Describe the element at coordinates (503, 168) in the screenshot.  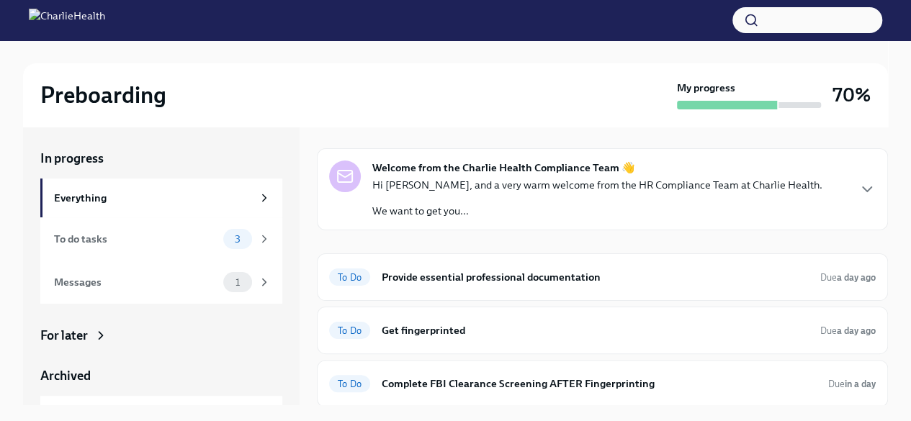
I see `strong: Welcome from the Charlie Health Compliance Team 👋` at that location.